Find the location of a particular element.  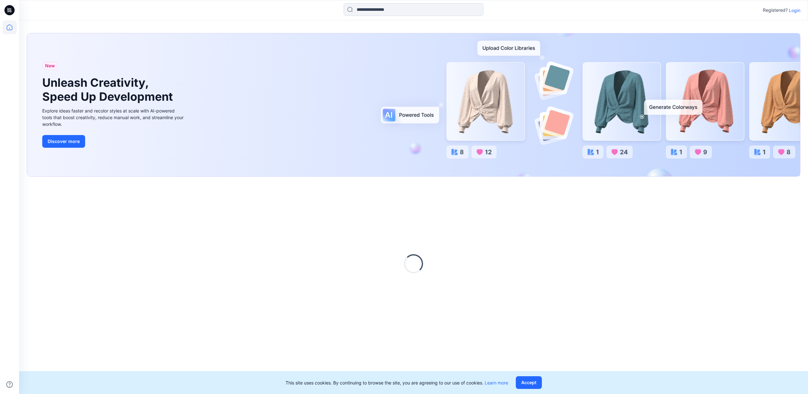

p: Registered? is located at coordinates (775, 10).